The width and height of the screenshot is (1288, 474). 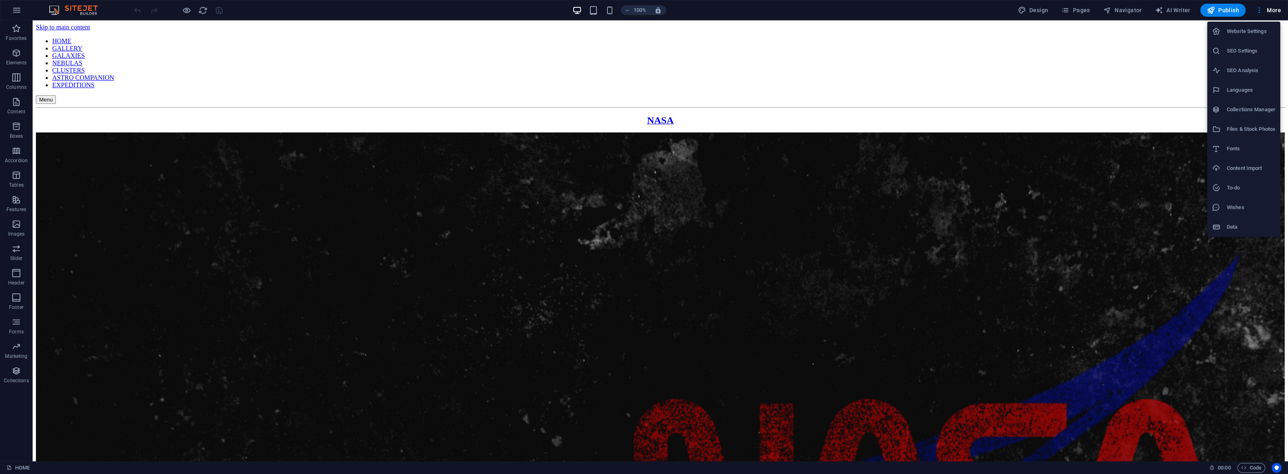 I want to click on h6: Languages, so click(x=1251, y=90).